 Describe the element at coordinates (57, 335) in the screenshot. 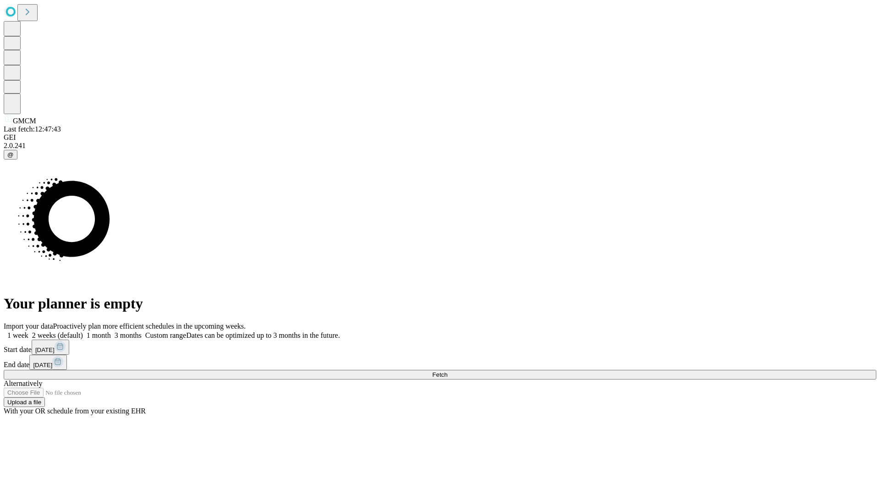

I see `span: 2 weeks (default)` at that location.